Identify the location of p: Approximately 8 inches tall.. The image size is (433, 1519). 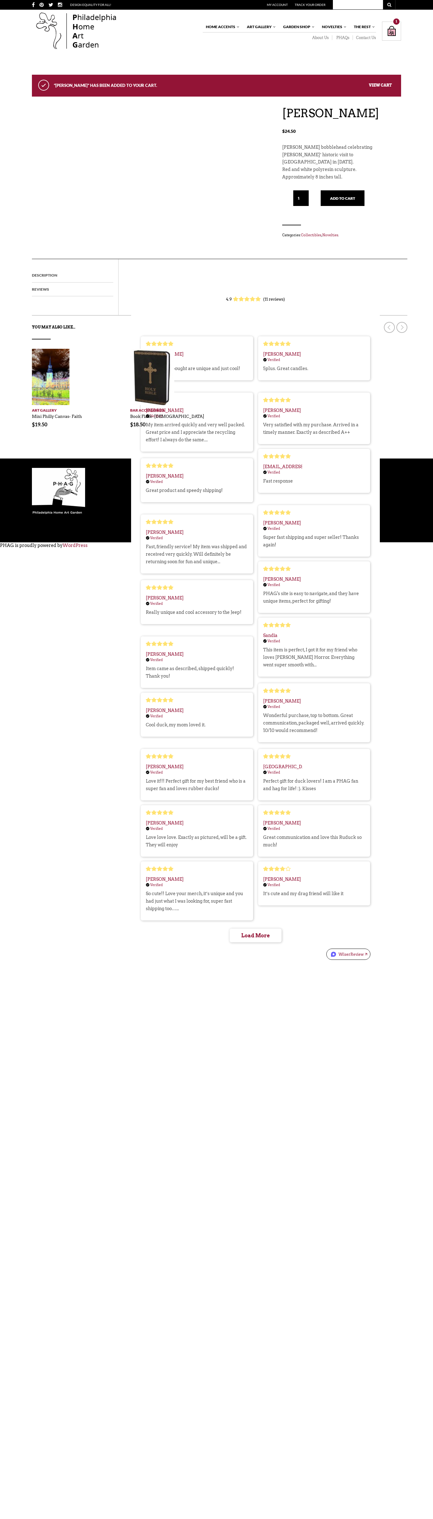
(341, 177).